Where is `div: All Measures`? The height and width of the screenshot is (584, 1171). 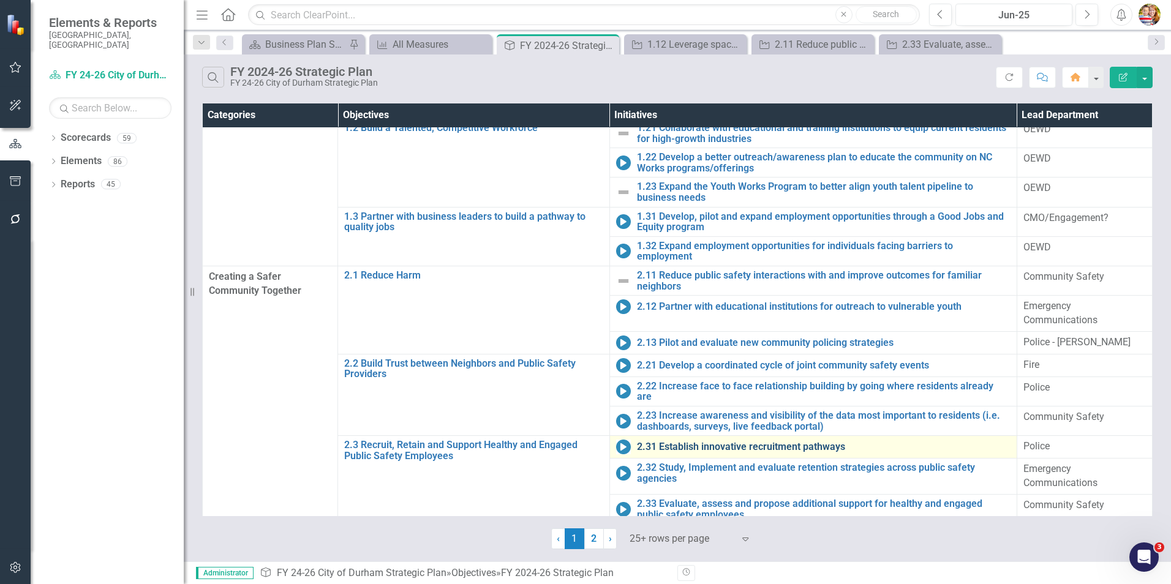 div: All Measures is located at coordinates (440, 44).